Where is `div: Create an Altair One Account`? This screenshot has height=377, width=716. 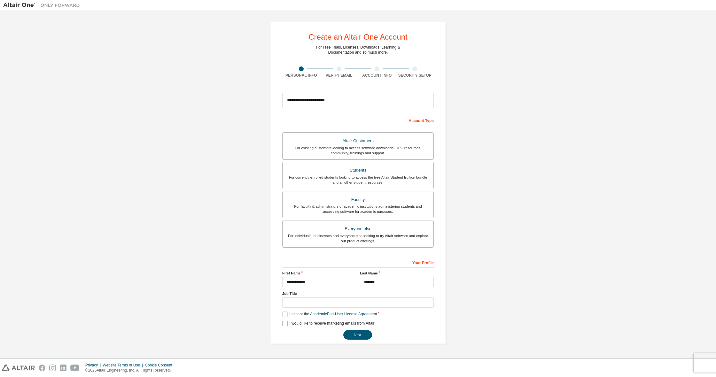 div: Create an Altair One Account is located at coordinates (358, 37).